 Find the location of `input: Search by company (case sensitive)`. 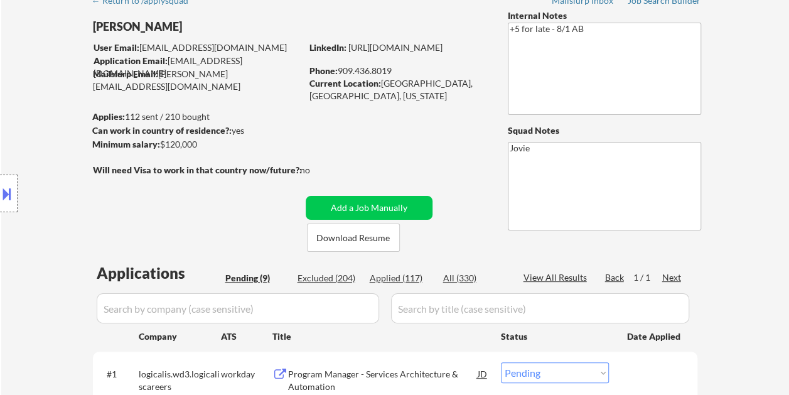

input: Search by company (case sensitive) is located at coordinates (238, 308).